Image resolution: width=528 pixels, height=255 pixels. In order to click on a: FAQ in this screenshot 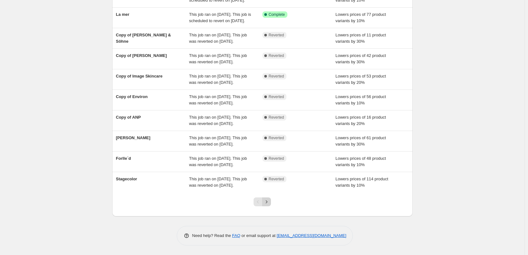, I will do `click(236, 235)`.